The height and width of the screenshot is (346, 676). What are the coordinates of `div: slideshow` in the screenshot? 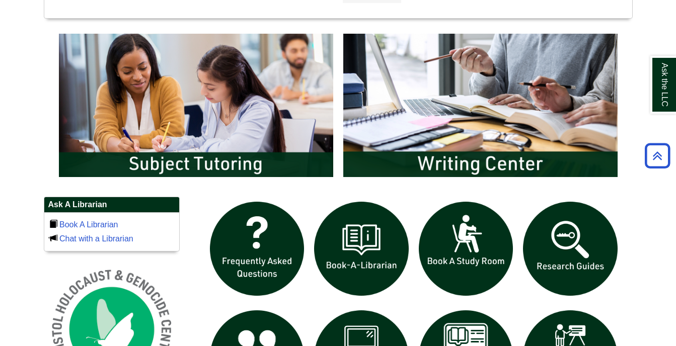 It's located at (338, 107).